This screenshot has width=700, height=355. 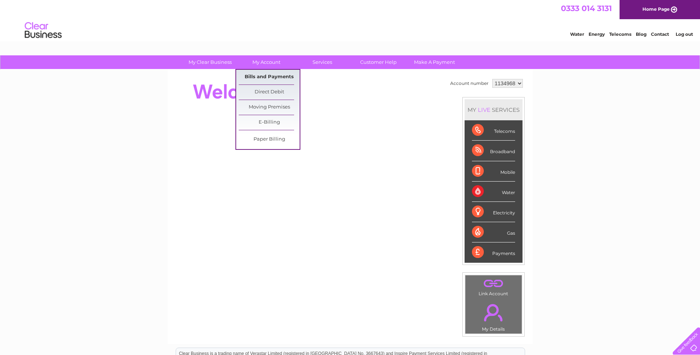 What do you see at coordinates (494, 130) in the screenshot?
I see `div: Telecoms` at bounding box center [494, 130].